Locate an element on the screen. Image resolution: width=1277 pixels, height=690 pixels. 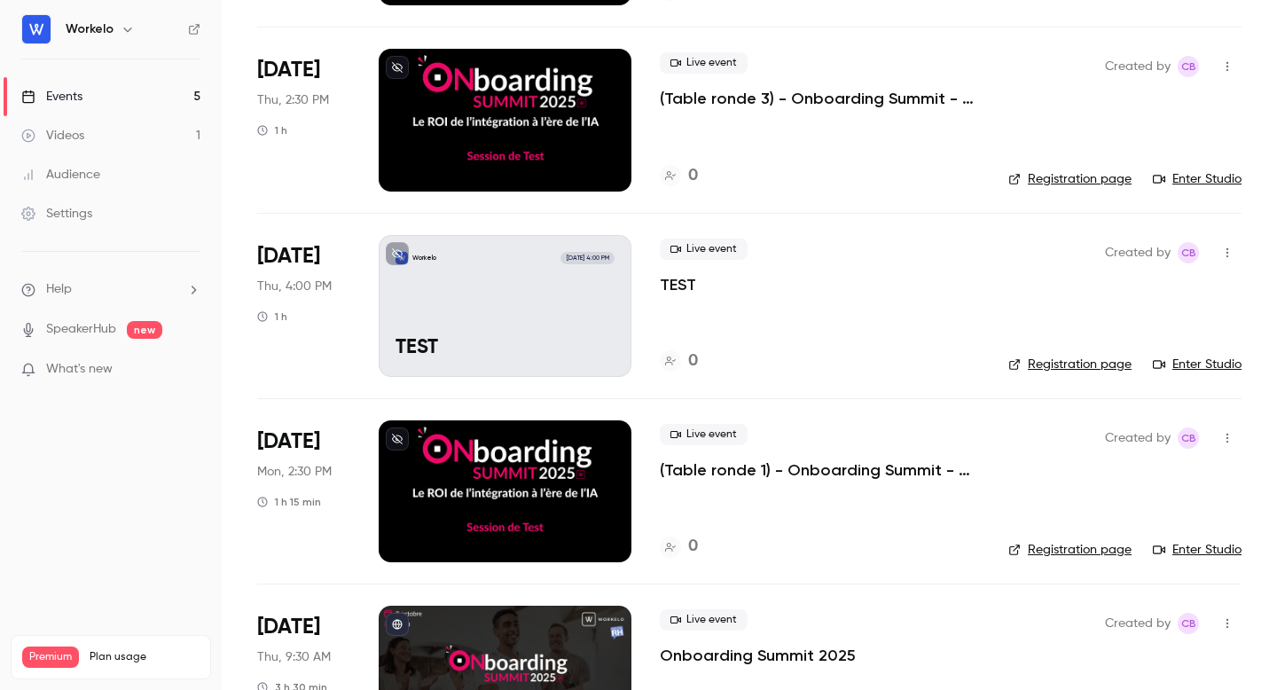
span: Help is located at coordinates (59, 289).